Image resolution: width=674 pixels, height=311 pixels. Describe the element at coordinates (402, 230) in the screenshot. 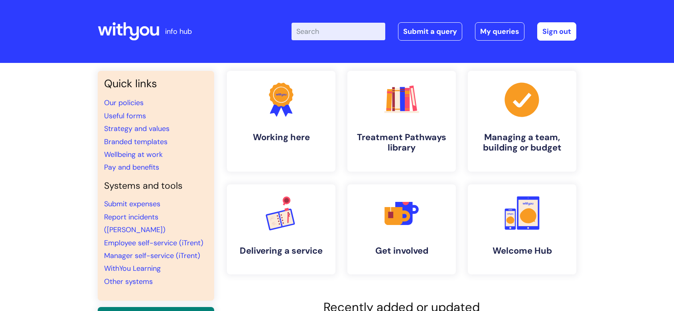

I see `a: Get involved` at that location.